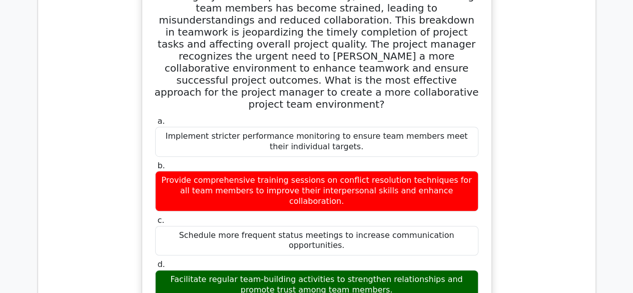 The height and width of the screenshot is (293, 633). Describe the element at coordinates (161, 165) in the screenshot. I see `span: b.` at that location.